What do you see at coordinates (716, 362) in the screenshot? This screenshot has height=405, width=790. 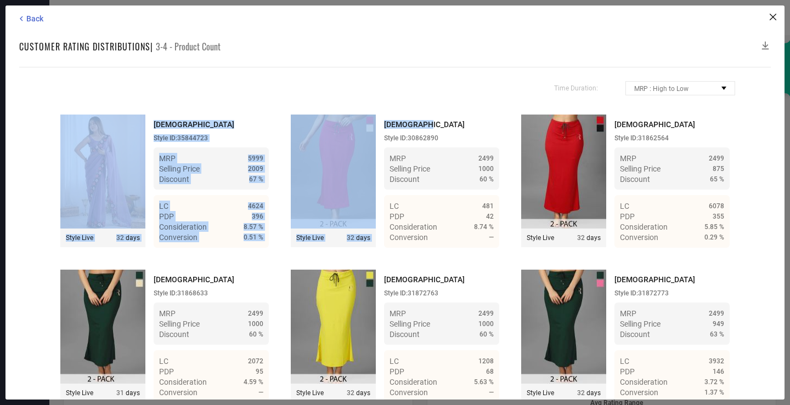 I see `span: 3932` at bounding box center [716, 362].